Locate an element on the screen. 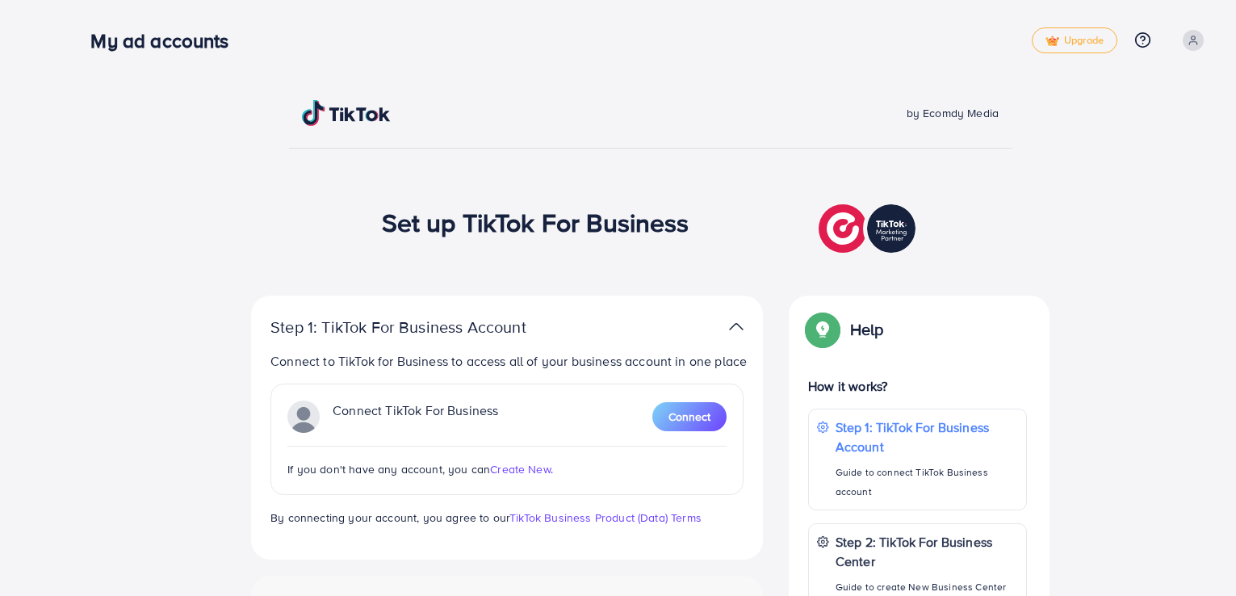 The image size is (1236, 596). img: tick is located at coordinates (1052, 41).